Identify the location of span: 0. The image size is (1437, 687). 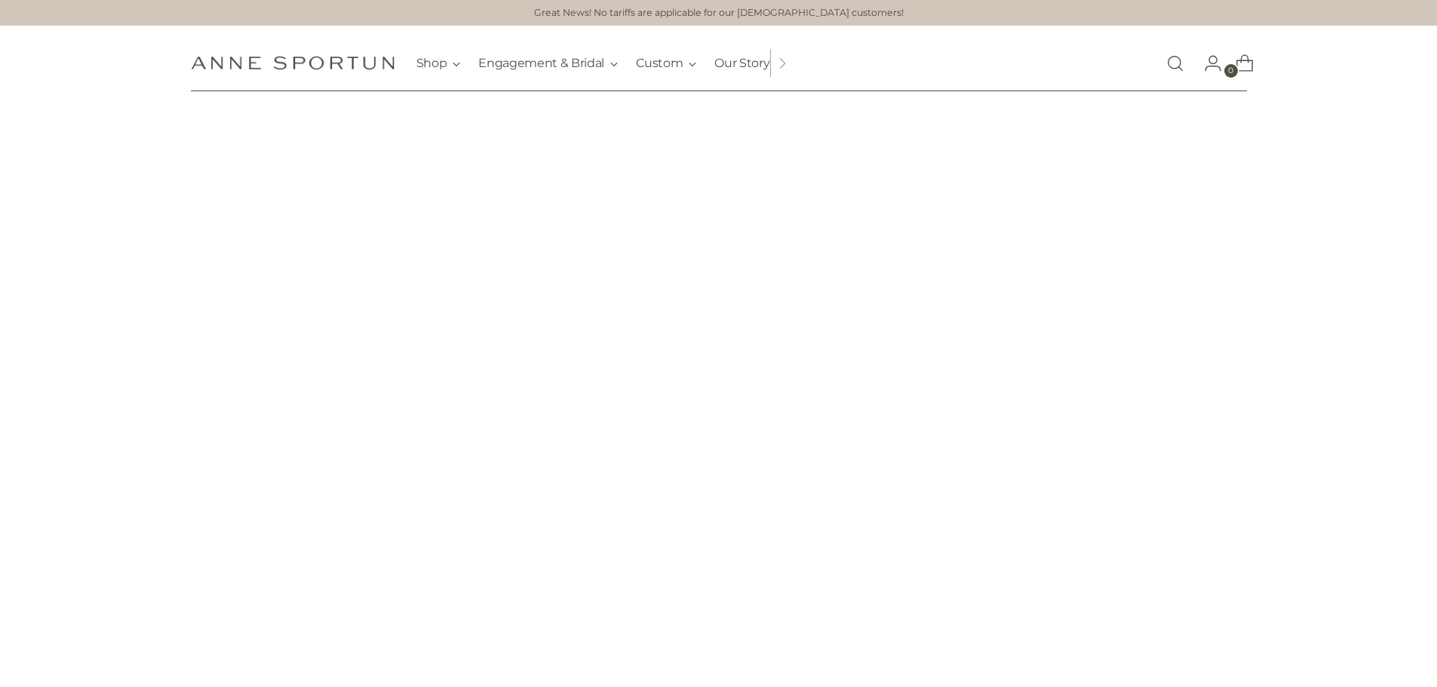
(1231, 71).